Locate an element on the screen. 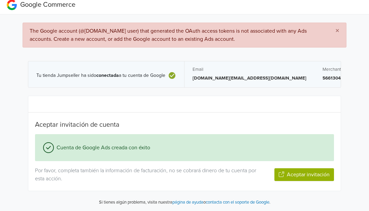 Image resolution: width=369 pixels, height=211 pixels. span: Cuenta de Google Ads creada con éxito is located at coordinates (102, 148).